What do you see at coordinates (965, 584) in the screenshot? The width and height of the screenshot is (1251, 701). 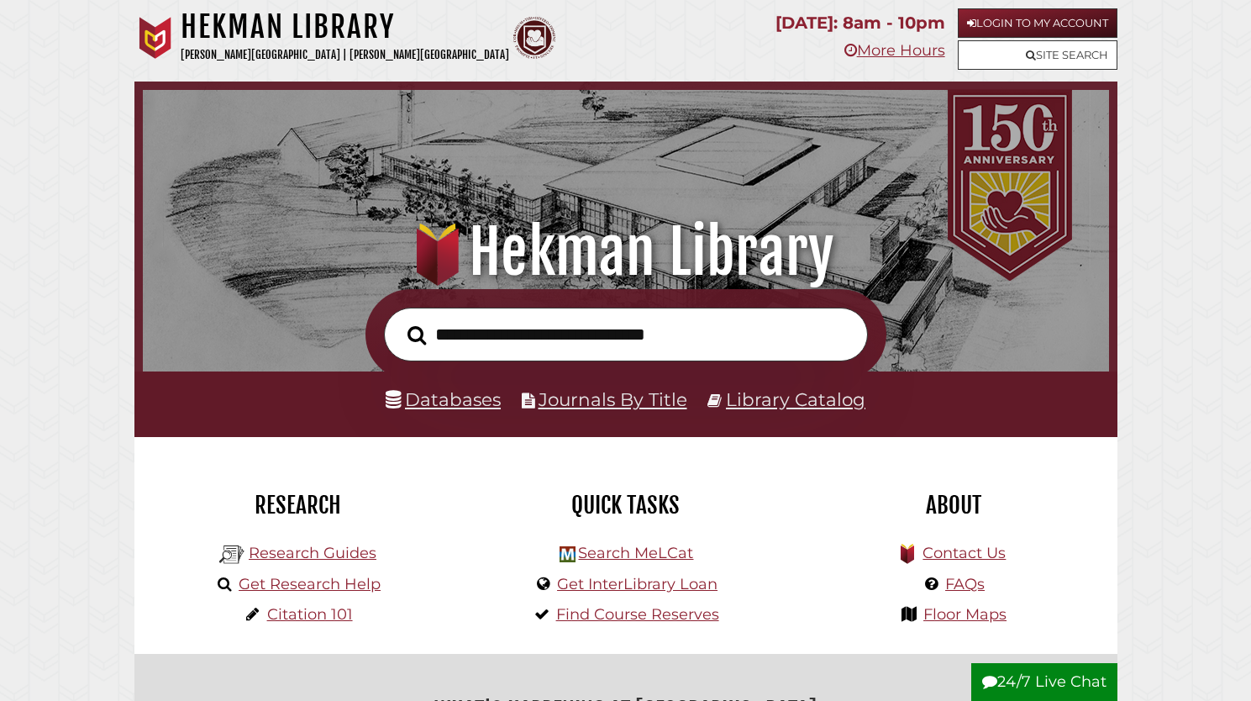 I see `a: FAQs` at bounding box center [965, 584].